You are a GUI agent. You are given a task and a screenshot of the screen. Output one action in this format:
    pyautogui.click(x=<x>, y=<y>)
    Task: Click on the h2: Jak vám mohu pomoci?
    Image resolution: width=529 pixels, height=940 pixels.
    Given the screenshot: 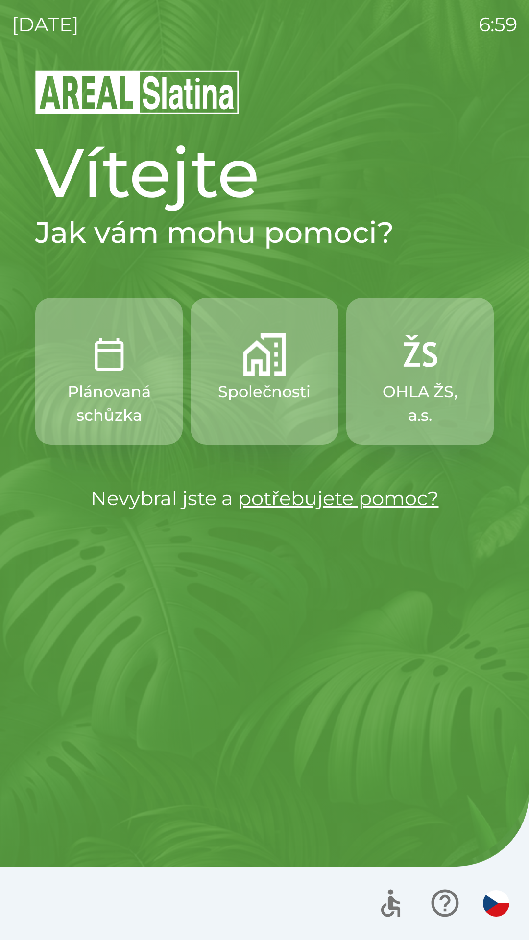 What is the action you would take?
    pyautogui.click(x=264, y=233)
    